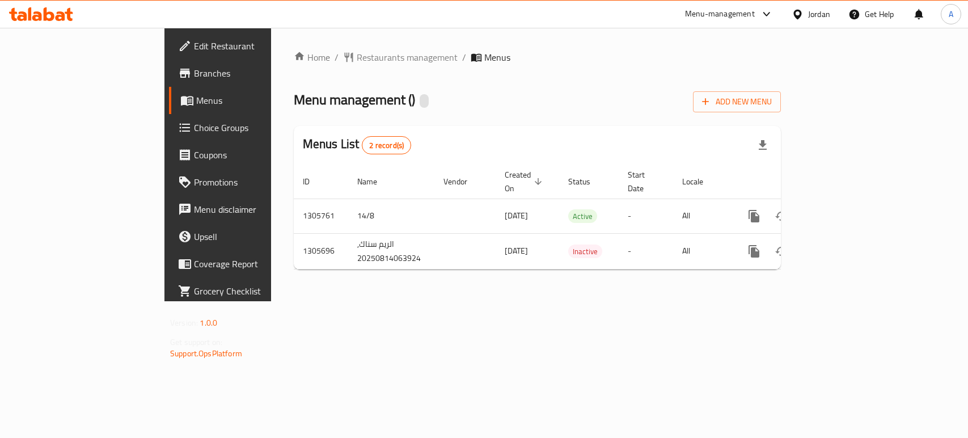  Describe the element at coordinates (737, 102) in the screenshot. I see `span: Add New Menu` at that location.